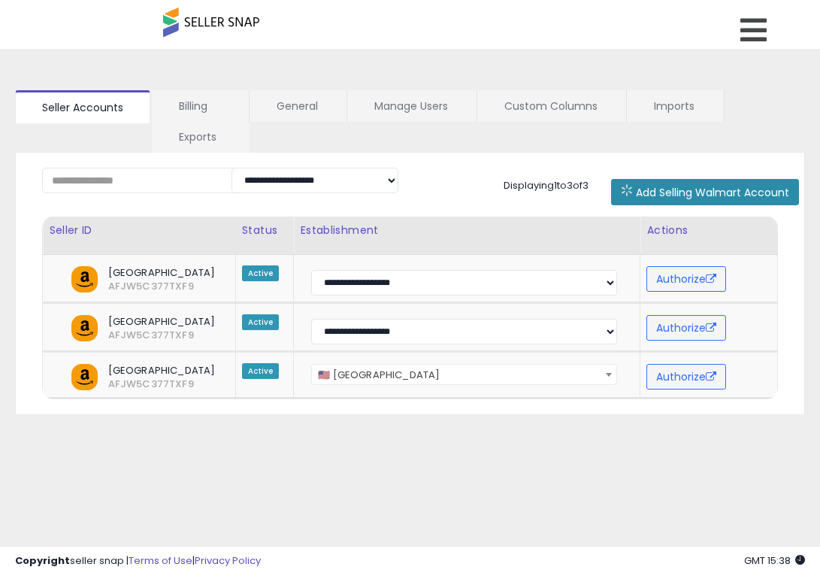 The height and width of the screenshot is (576, 820). I want to click on a: Custom Columns, so click(551, 106).